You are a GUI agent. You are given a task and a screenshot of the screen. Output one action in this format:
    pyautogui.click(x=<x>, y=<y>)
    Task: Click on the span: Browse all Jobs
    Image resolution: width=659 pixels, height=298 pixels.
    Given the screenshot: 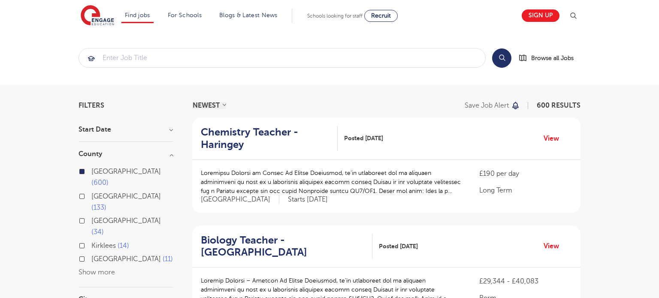 What is the action you would take?
    pyautogui.click(x=553, y=58)
    